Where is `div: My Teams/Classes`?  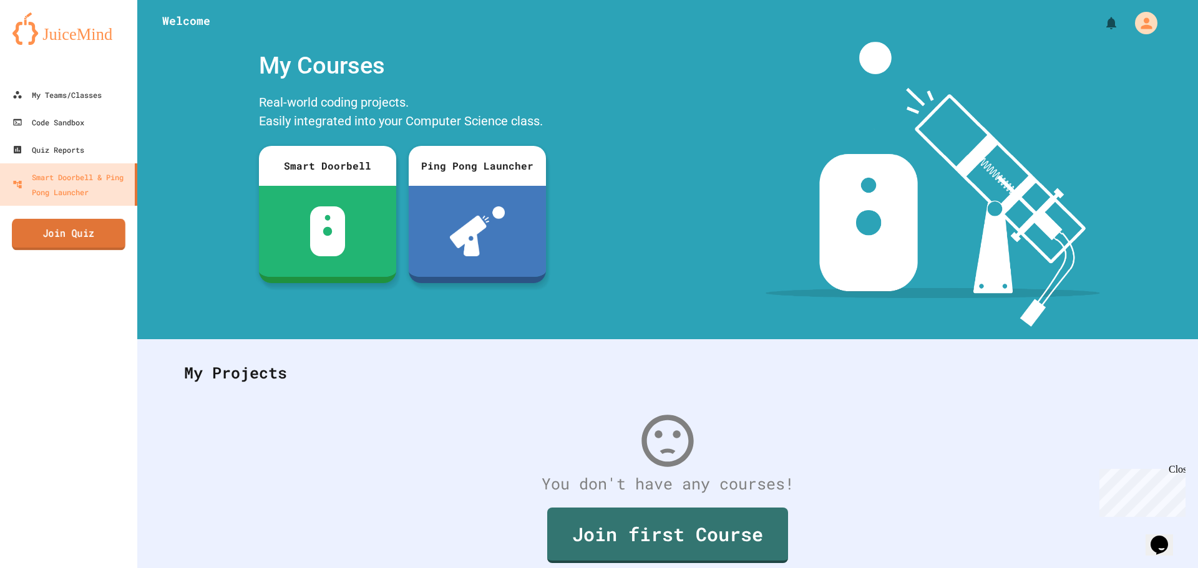 div: My Teams/Classes is located at coordinates (57, 95).